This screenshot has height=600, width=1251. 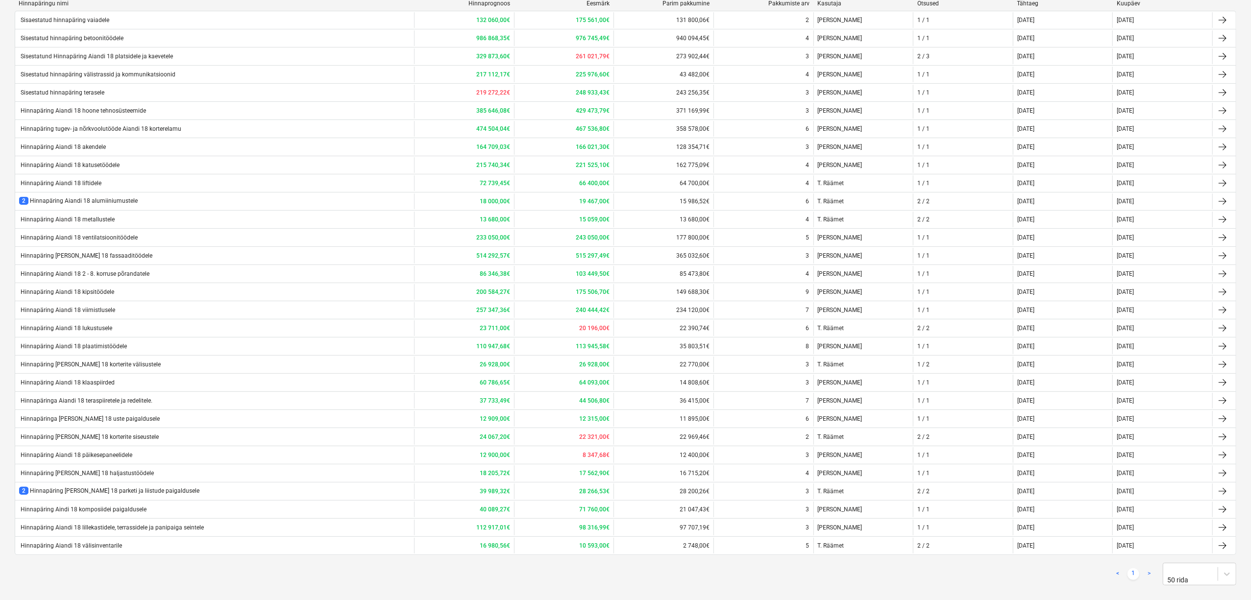 I want to click on b: 243 050,00€, so click(x=592, y=238).